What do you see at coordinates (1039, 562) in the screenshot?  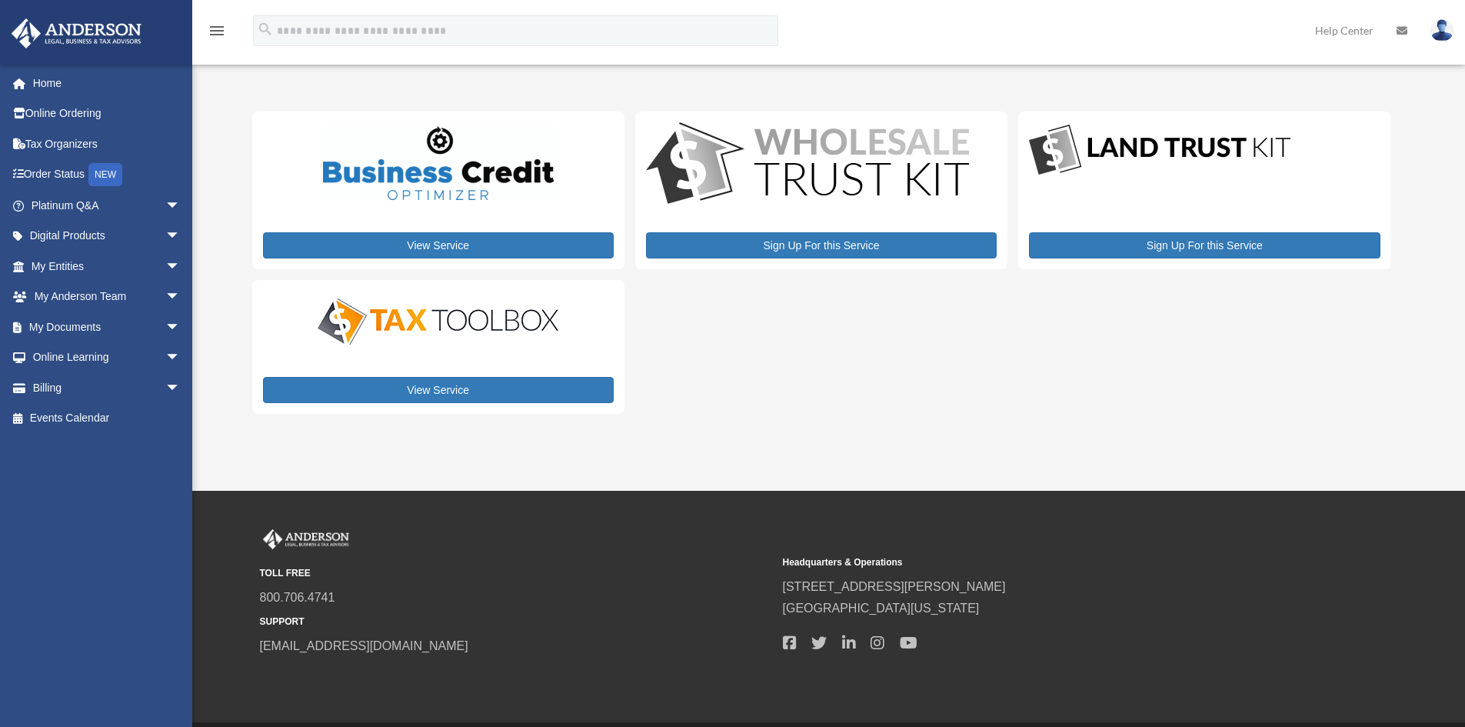 I see `small: Headquarters & Operations` at bounding box center [1039, 562].